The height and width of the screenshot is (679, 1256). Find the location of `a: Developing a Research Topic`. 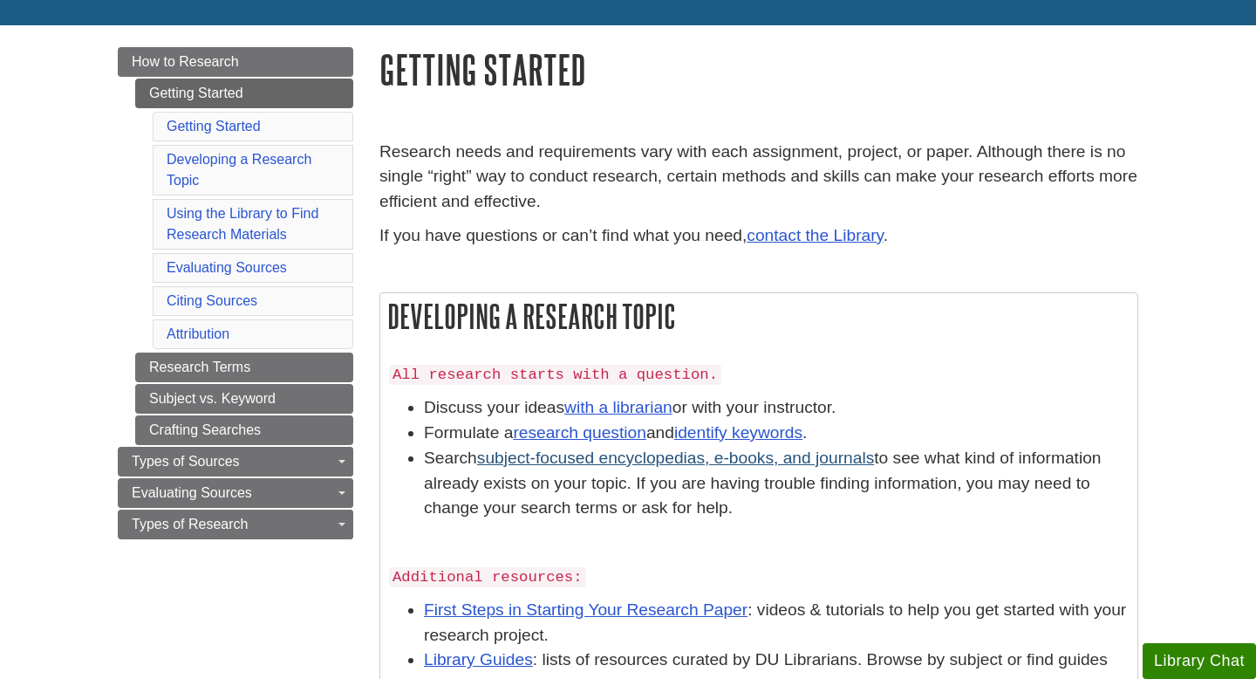

a: Developing a Research Topic is located at coordinates (239, 169).